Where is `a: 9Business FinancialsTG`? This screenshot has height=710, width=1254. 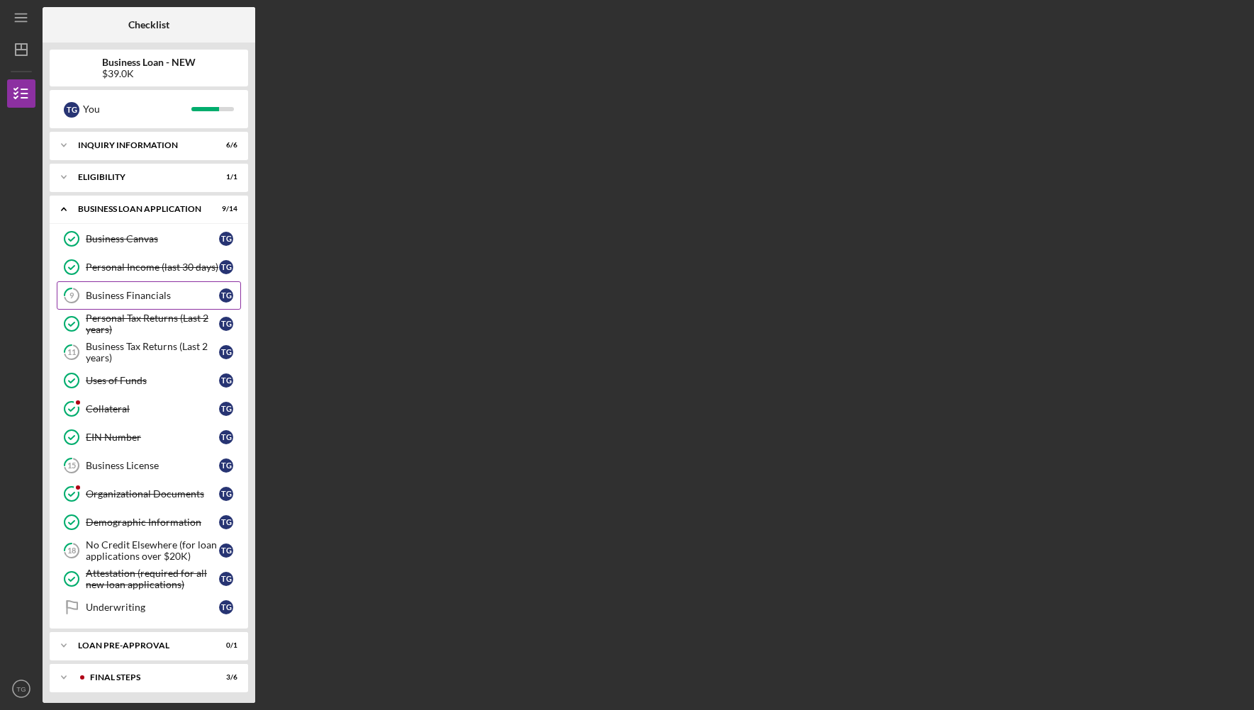
a: 9Business FinancialsTG is located at coordinates (149, 296).